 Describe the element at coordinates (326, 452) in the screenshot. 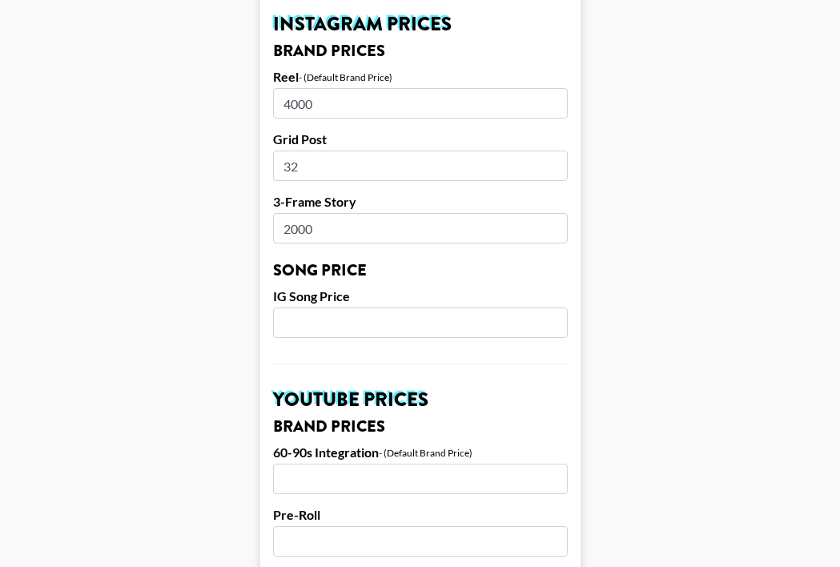

I see `label: 60-90s Integration` at that location.